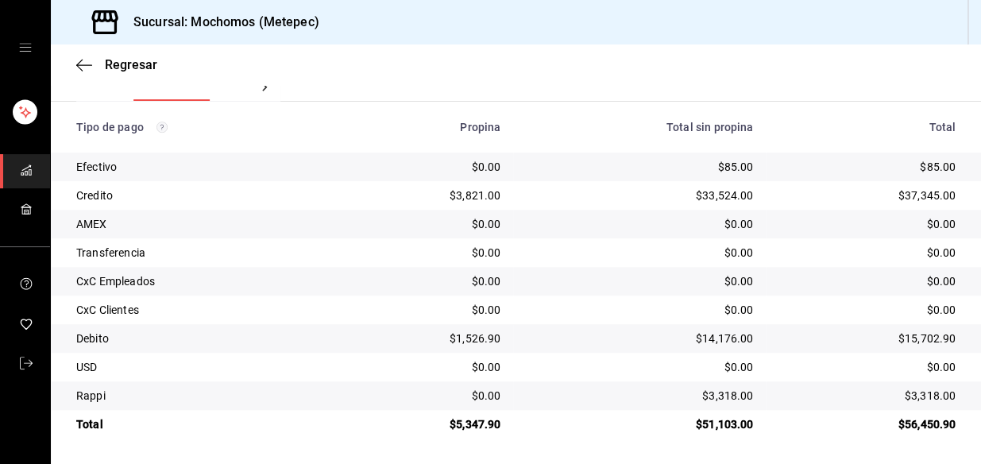 This screenshot has height=464, width=981. What do you see at coordinates (266, 87) in the screenshot?
I see `button: Ver pagos` at bounding box center [266, 87].